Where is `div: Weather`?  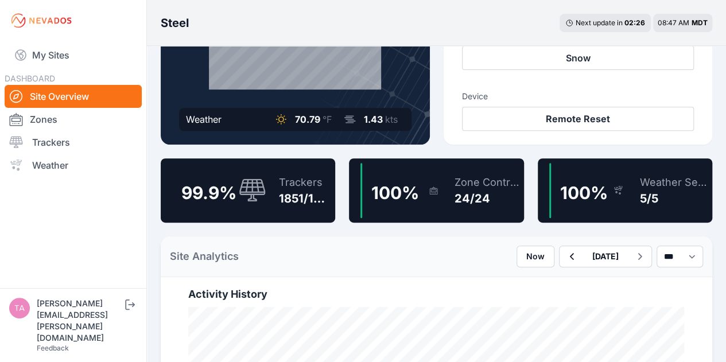 div: Weather is located at coordinates (204, 119).